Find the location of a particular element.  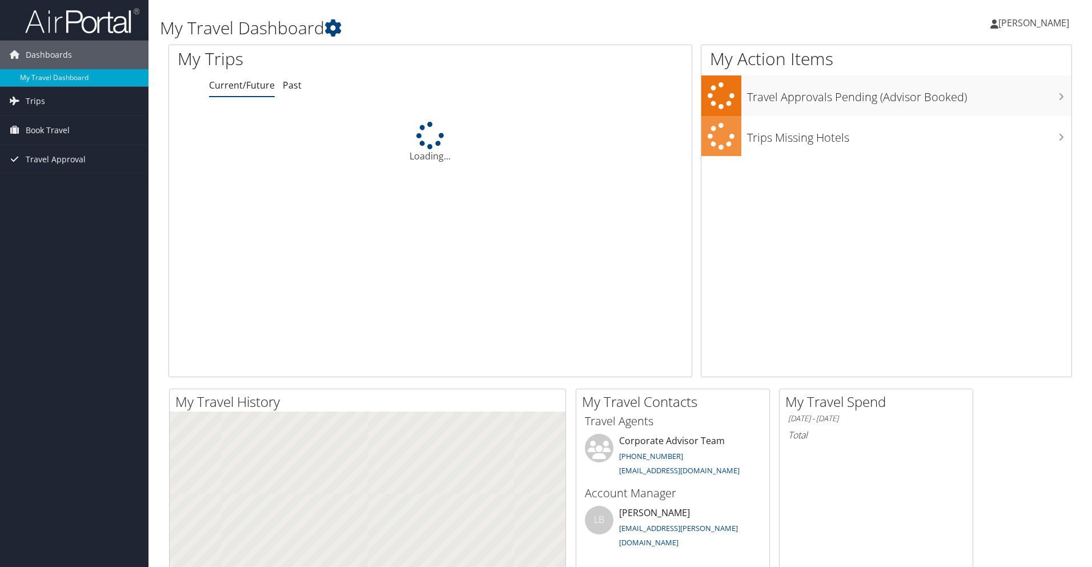

a: Travel Approvals Pending (Advisor Booked) is located at coordinates (886, 95).